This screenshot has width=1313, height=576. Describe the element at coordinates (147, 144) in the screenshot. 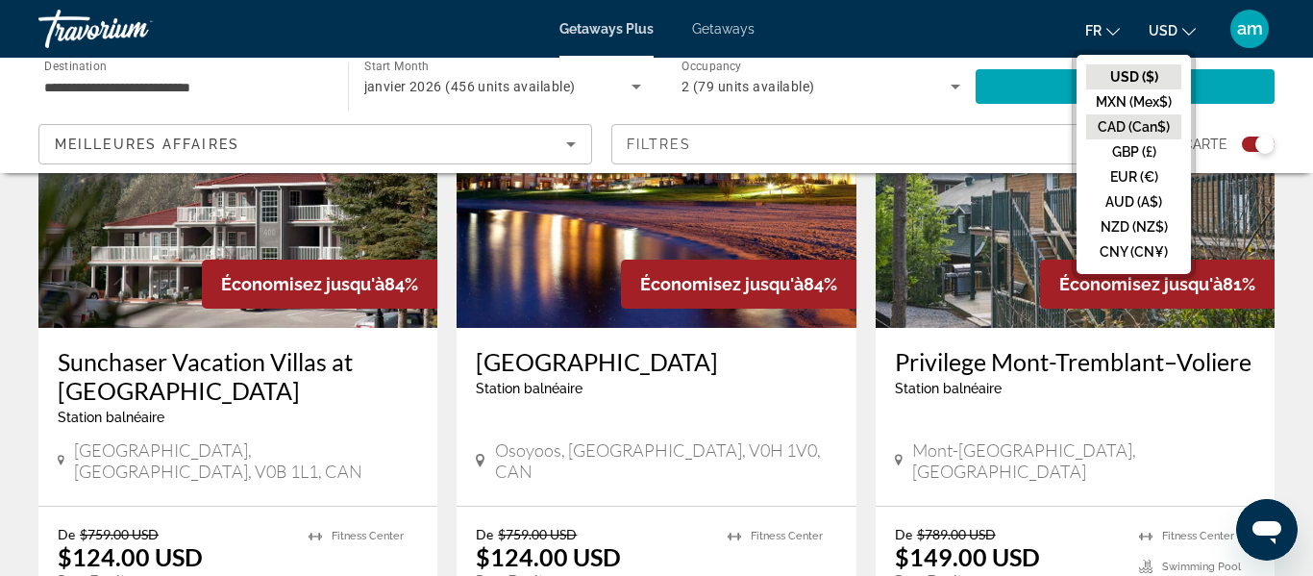

I see `span: Meilleures affaires` at that location.